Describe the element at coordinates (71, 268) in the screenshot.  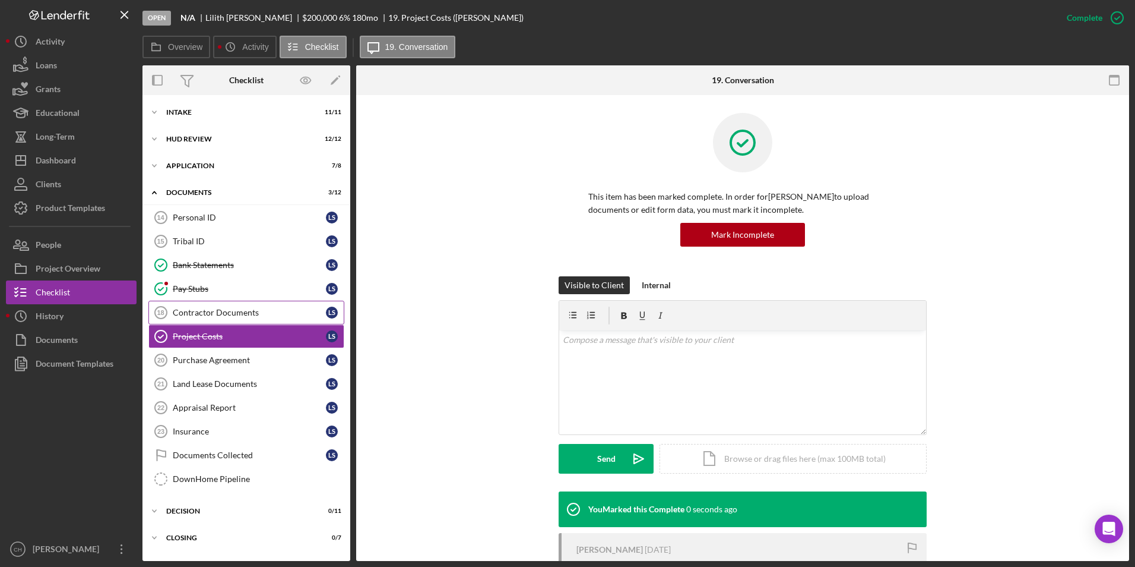
I see `button: Project Overview` at that location.